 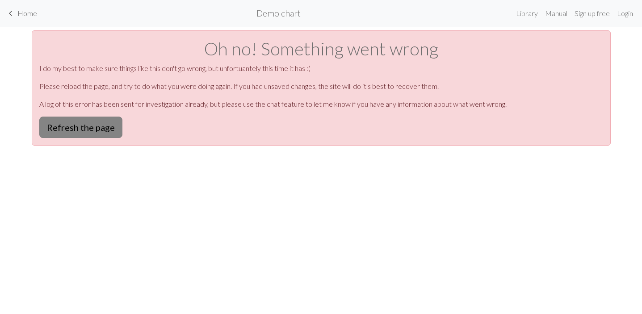 I want to click on span: keyboard_arrow_left, so click(x=11, y=13).